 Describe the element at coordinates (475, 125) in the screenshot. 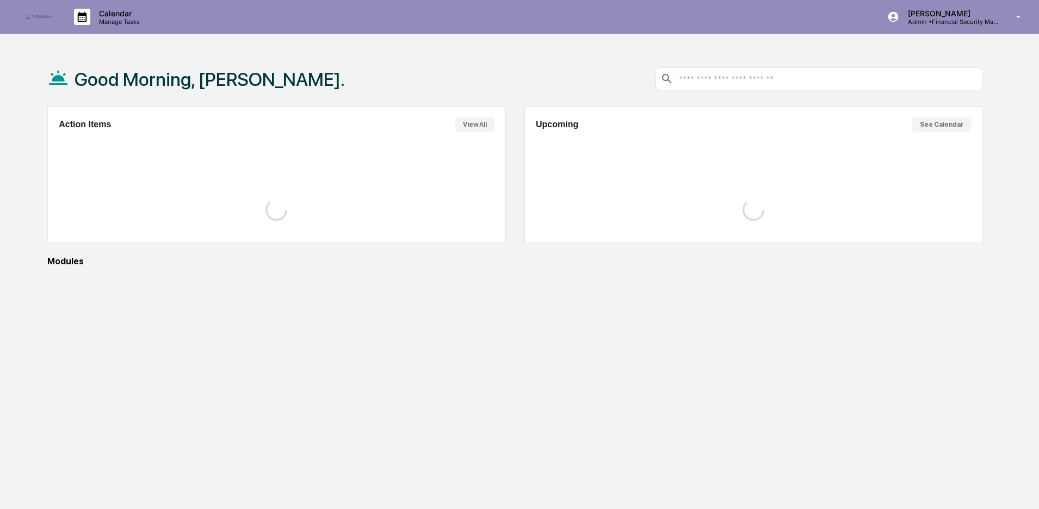

I see `a: View All` at that location.